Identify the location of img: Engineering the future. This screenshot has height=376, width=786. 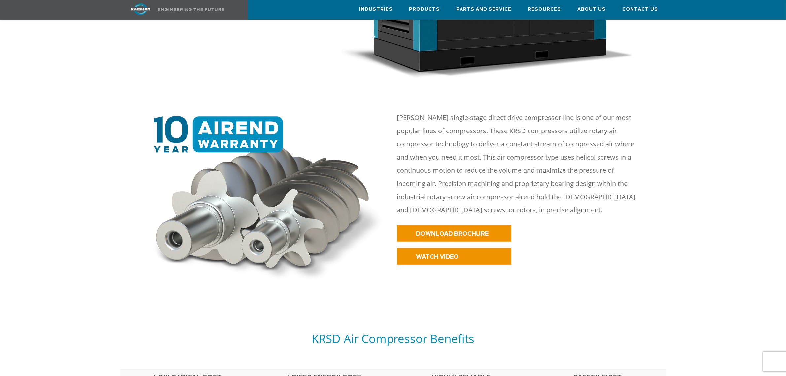
(191, 9).